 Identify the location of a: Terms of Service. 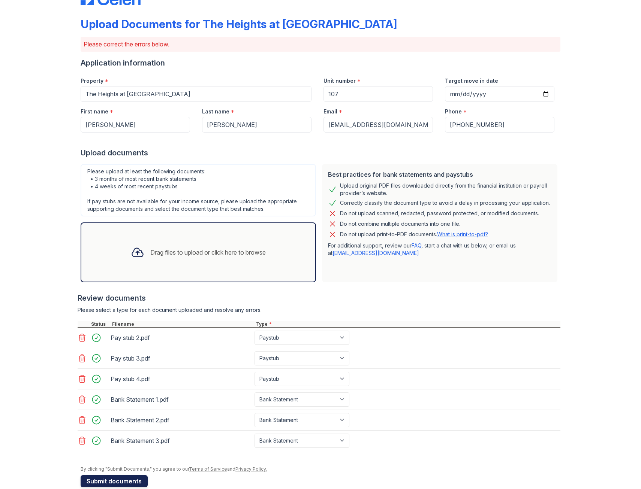
(208, 469).